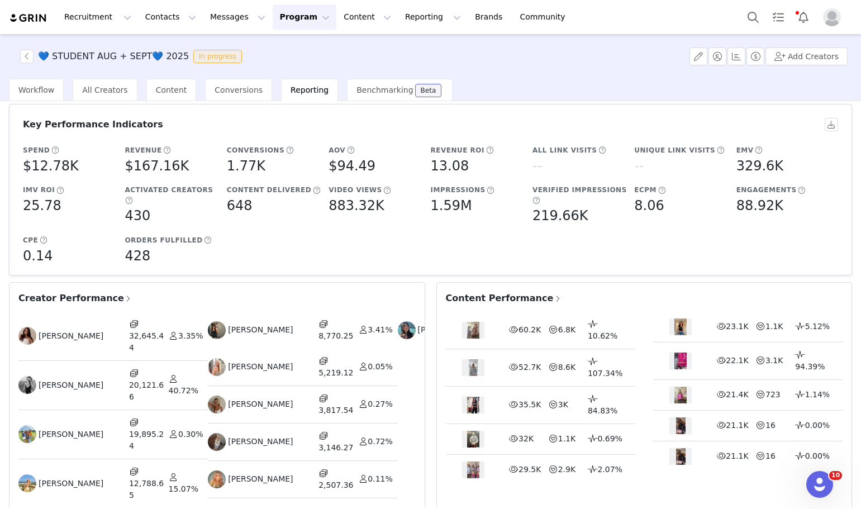 This screenshot has height=509, width=861. What do you see at coordinates (766, 190) in the screenshot?
I see `h5: Engagements` at bounding box center [766, 190].